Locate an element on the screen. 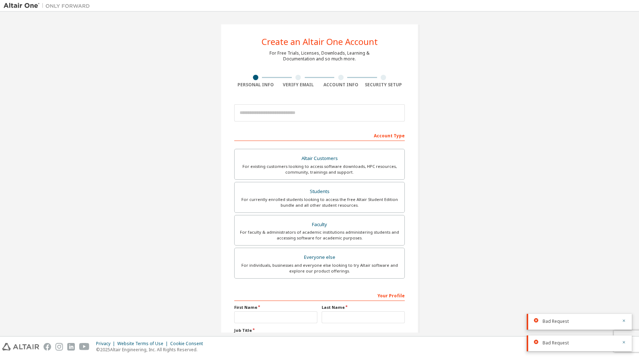 The width and height of the screenshot is (639, 357). div: Everyone else is located at coordinates (319, 257).